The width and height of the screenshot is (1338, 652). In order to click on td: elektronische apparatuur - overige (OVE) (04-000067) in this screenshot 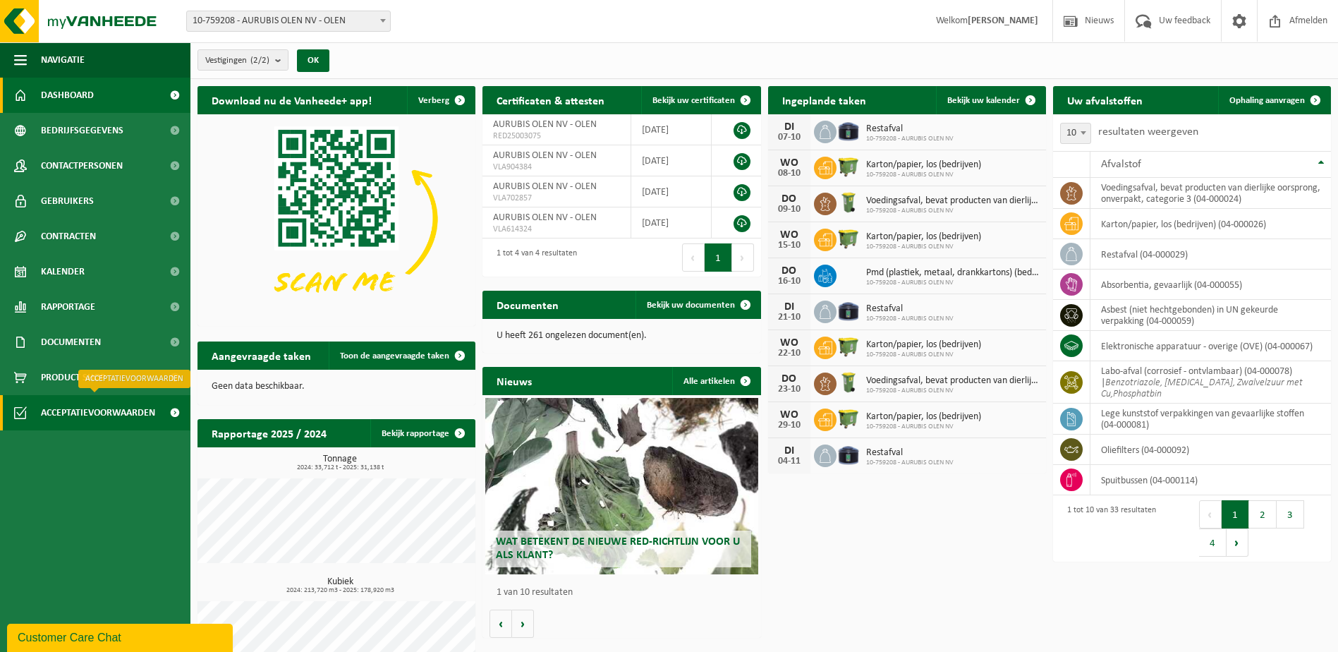, I will do `click(1210, 346)`.